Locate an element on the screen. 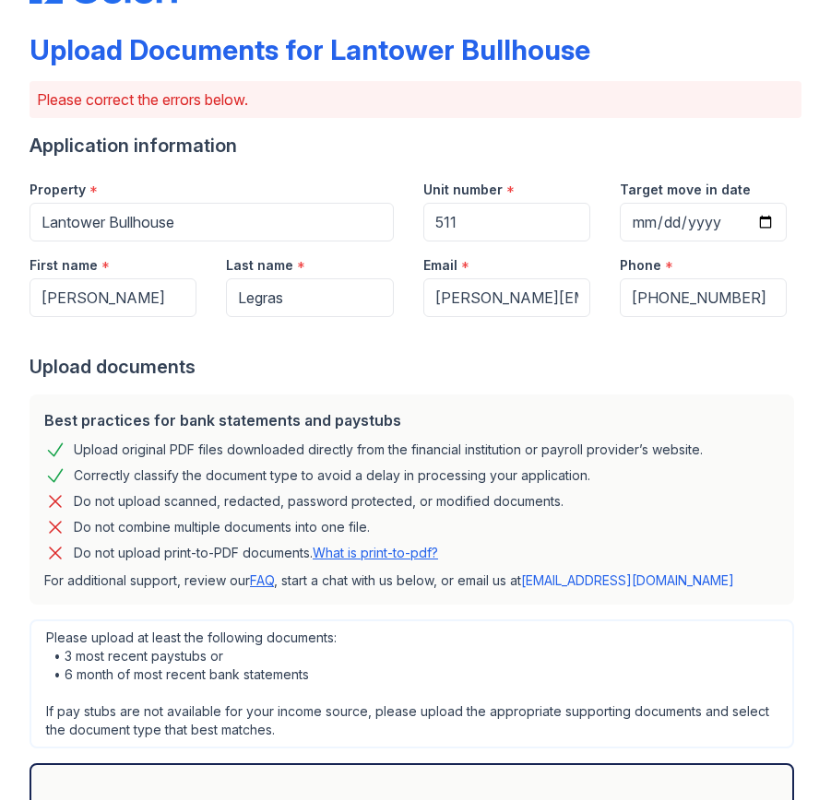 Image resolution: width=831 pixels, height=800 pixels. a: What is print-to-pdf? is located at coordinates (375, 552).